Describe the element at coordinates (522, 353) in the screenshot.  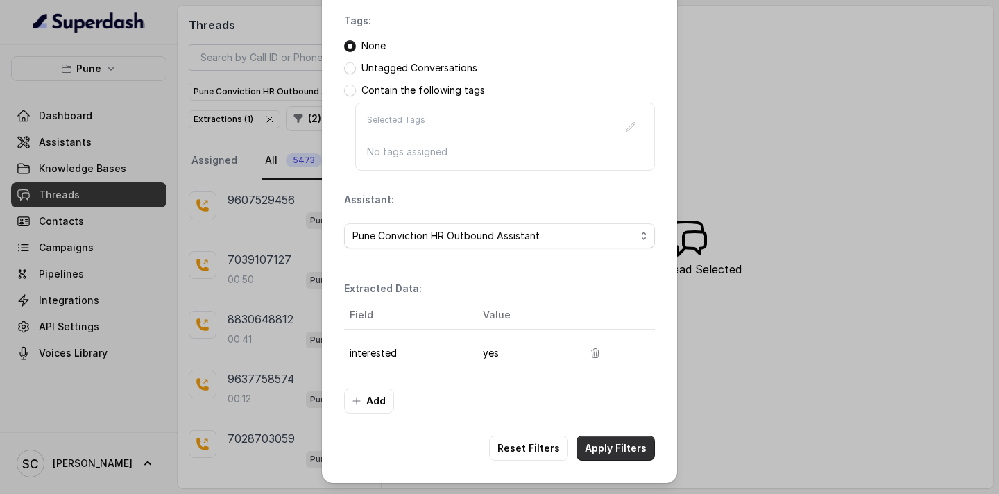
I see `td: yes` at that location.